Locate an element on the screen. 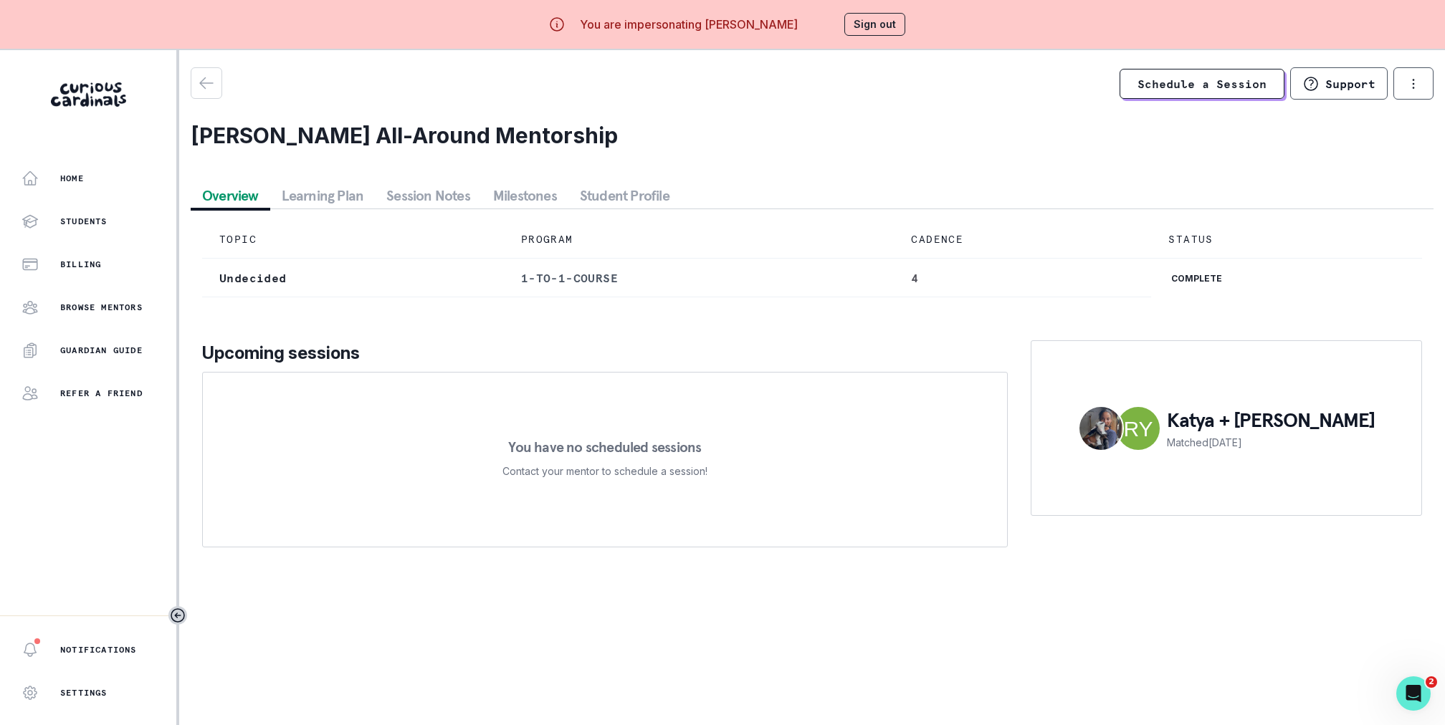 The image size is (1445, 725). span: complete is located at coordinates (1196, 279).